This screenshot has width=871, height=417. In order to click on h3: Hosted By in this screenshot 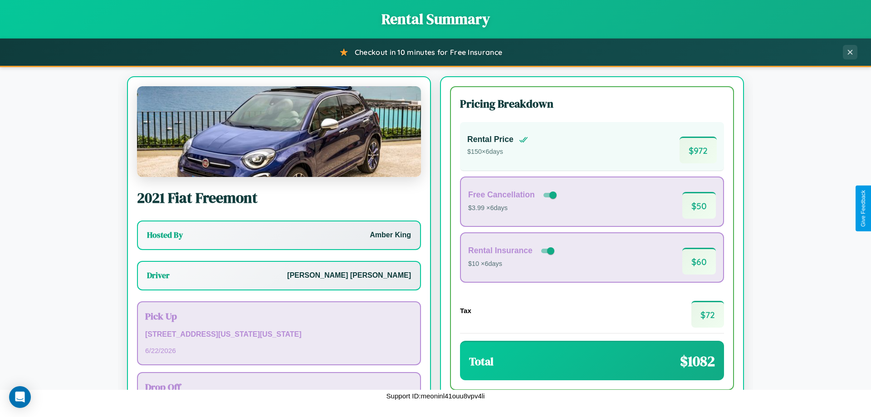, I will do `click(165, 235)`.